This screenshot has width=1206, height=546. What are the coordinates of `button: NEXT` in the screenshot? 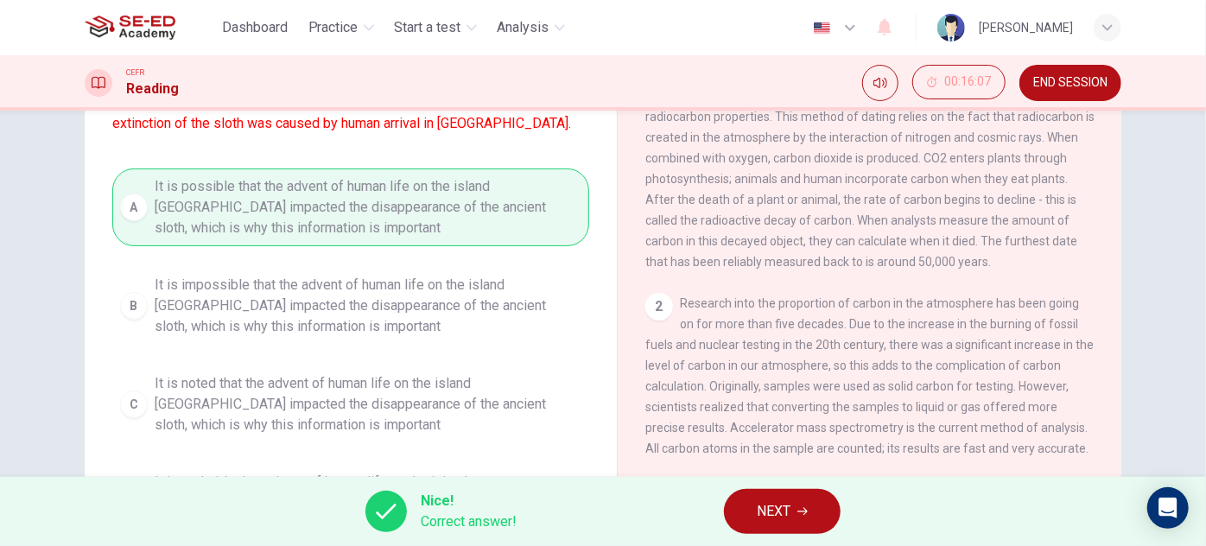 It's located at (782, 511).